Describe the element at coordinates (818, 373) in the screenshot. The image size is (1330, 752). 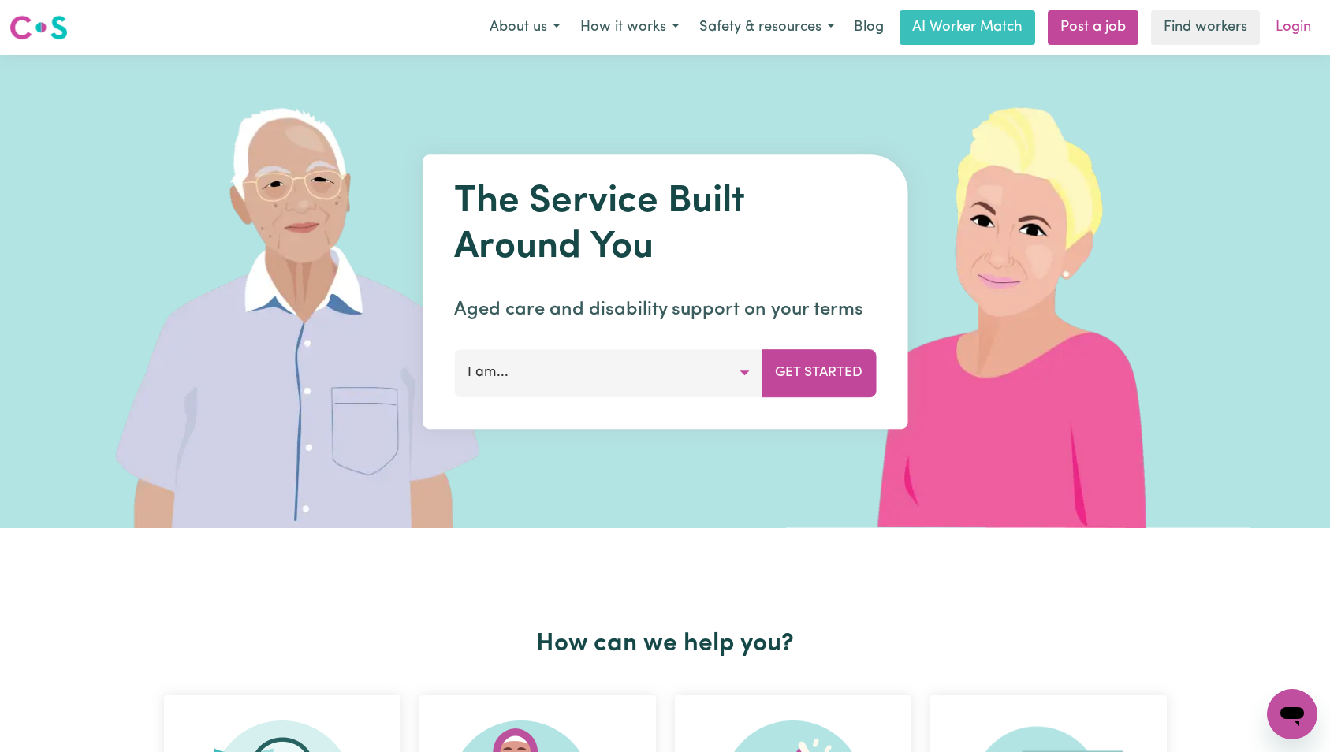
I see `button: Get Started` at that location.